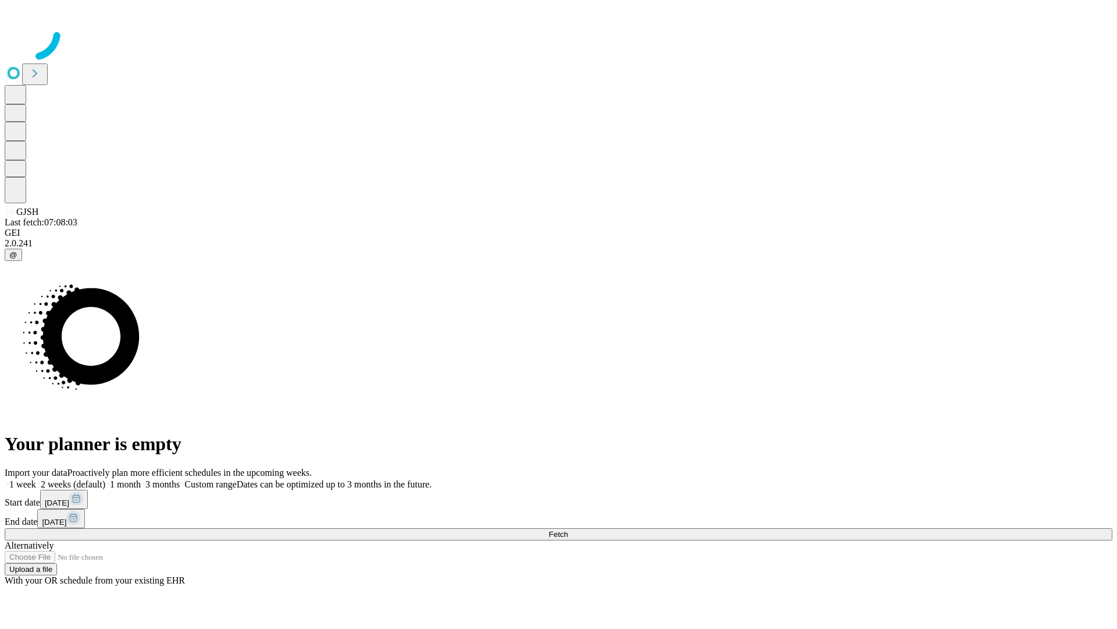 This screenshot has height=629, width=1117. I want to click on h1: Your planner is empty, so click(559, 443).